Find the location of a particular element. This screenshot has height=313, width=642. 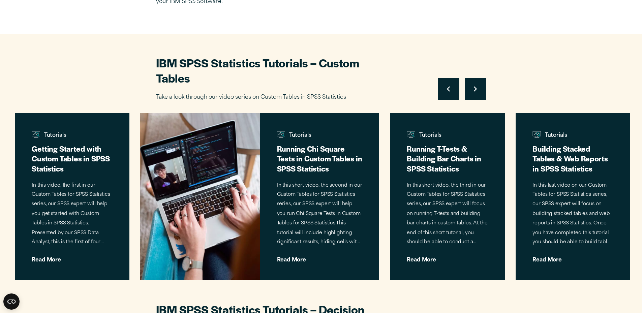

p: In this short video, the third in our Custom Tables for SPSS Statistics series, our SPSS expert w... is located at coordinates (447, 214).